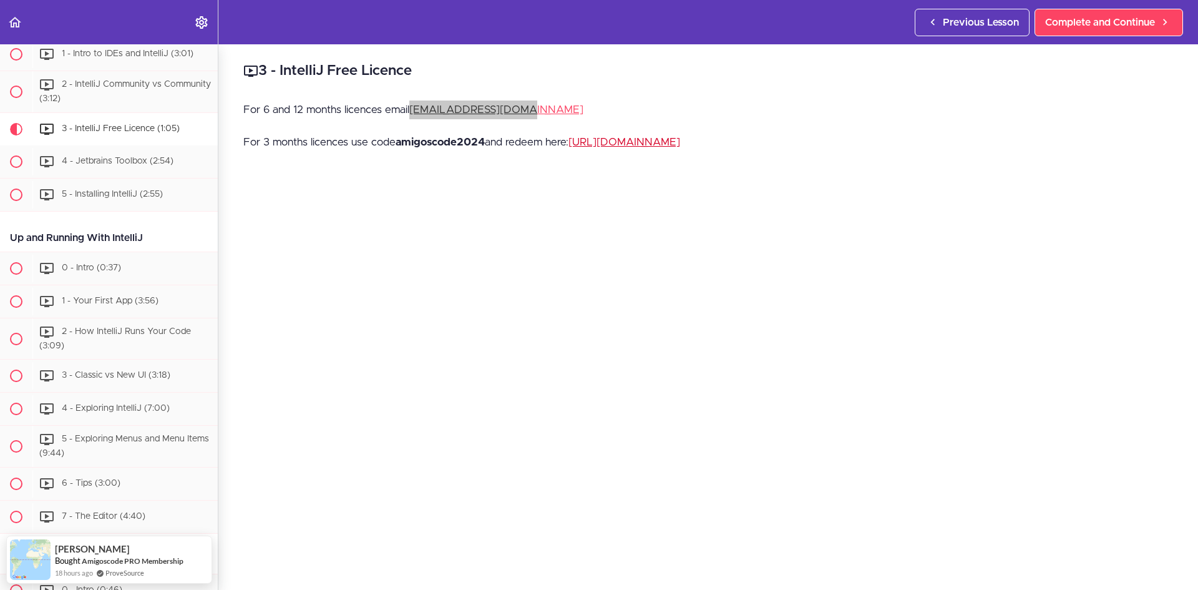 This screenshot has width=1198, height=590. I want to click on span: 5 - Exploring Menus and Menu Items (9:44), so click(124, 446).